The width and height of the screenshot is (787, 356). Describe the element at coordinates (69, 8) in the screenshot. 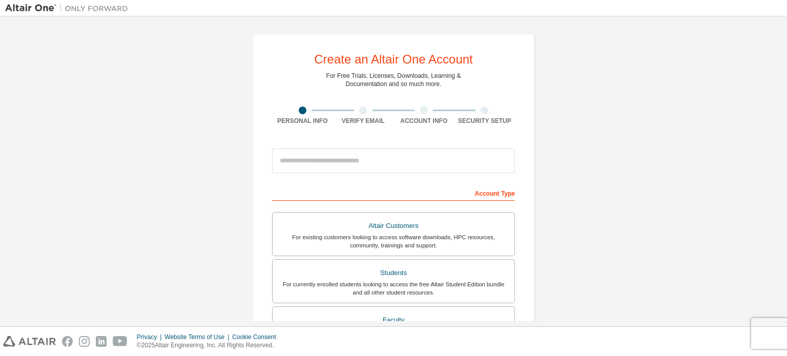

I see `img: Altair One` at that location.